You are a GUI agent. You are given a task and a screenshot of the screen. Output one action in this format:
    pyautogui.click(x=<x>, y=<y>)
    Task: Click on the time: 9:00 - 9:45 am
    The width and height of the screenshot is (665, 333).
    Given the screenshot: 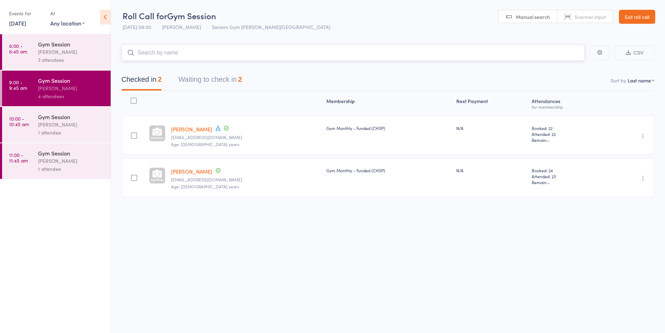 What is the action you would take?
    pyautogui.click(x=18, y=85)
    